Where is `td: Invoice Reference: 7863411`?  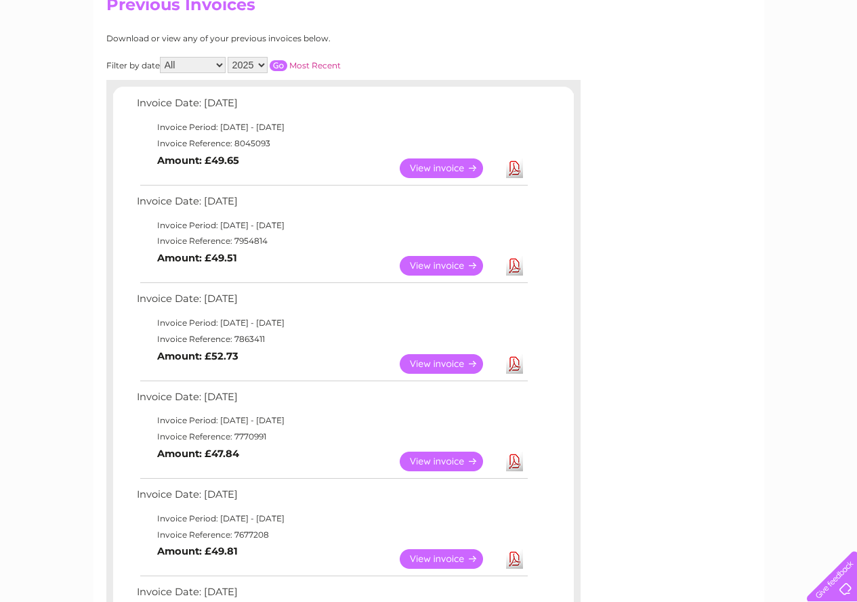 td: Invoice Reference: 7863411 is located at coordinates (331, 340).